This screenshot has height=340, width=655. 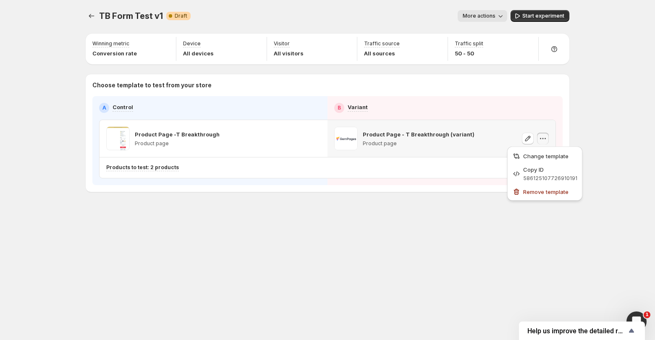 I want to click on span: TB Form Test v1, so click(x=131, y=16).